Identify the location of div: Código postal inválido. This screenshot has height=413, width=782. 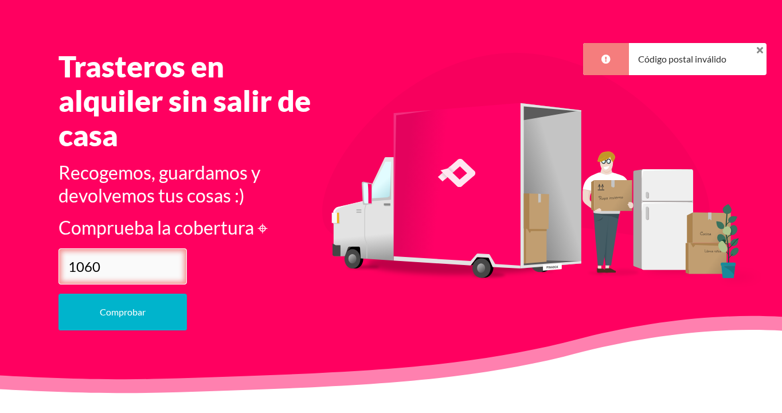
(682, 59).